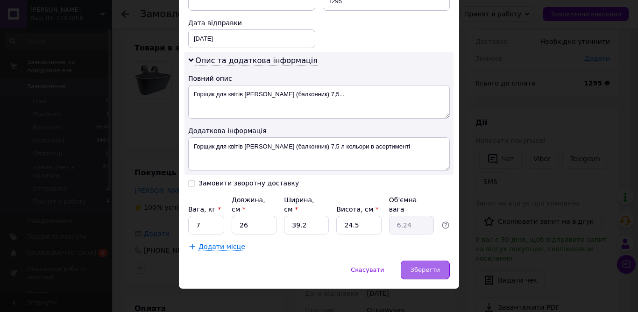 This screenshot has height=312, width=638. Describe the element at coordinates (367, 269) in the screenshot. I see `span: Скасувати` at that location.